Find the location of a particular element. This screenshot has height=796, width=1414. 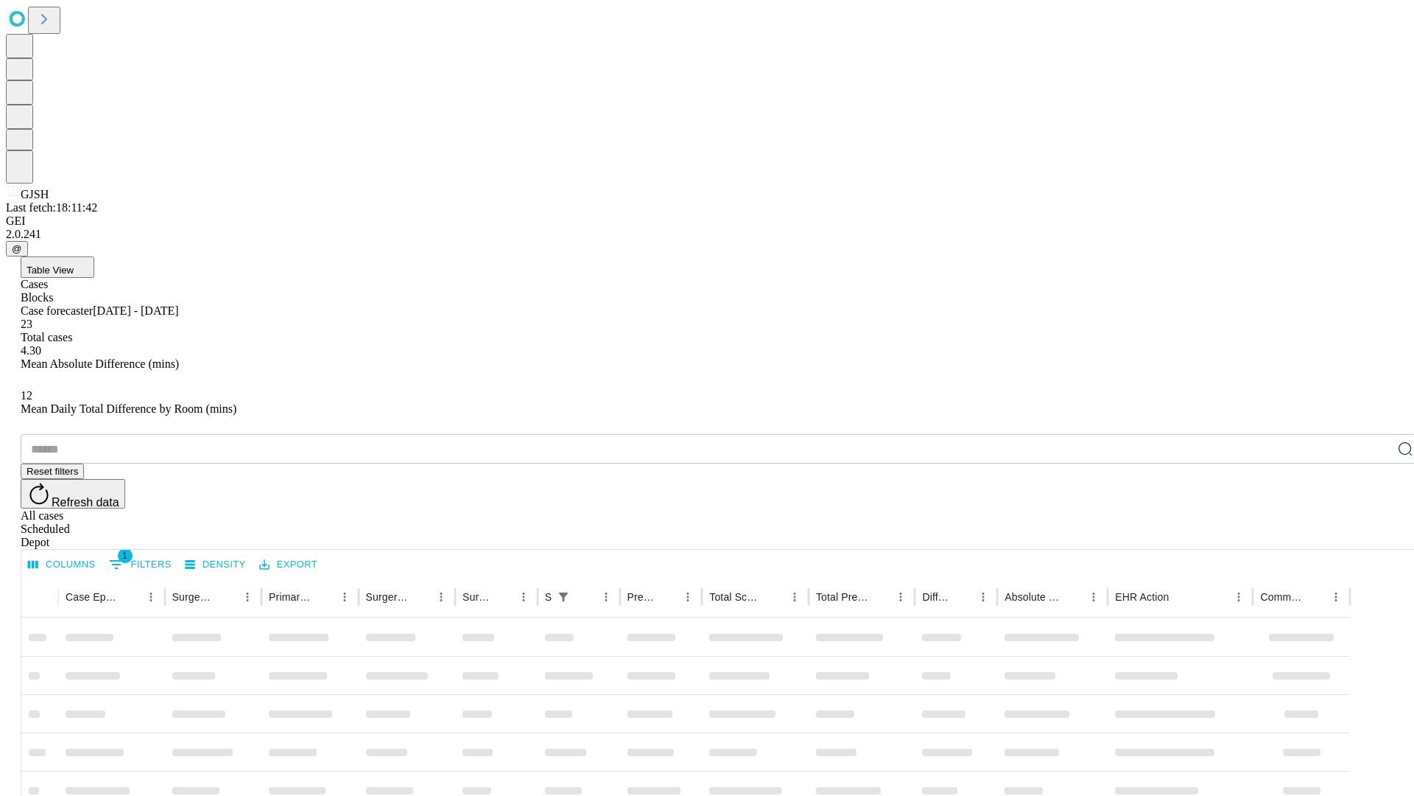

span: 4.30 is located at coordinates (31, 350).